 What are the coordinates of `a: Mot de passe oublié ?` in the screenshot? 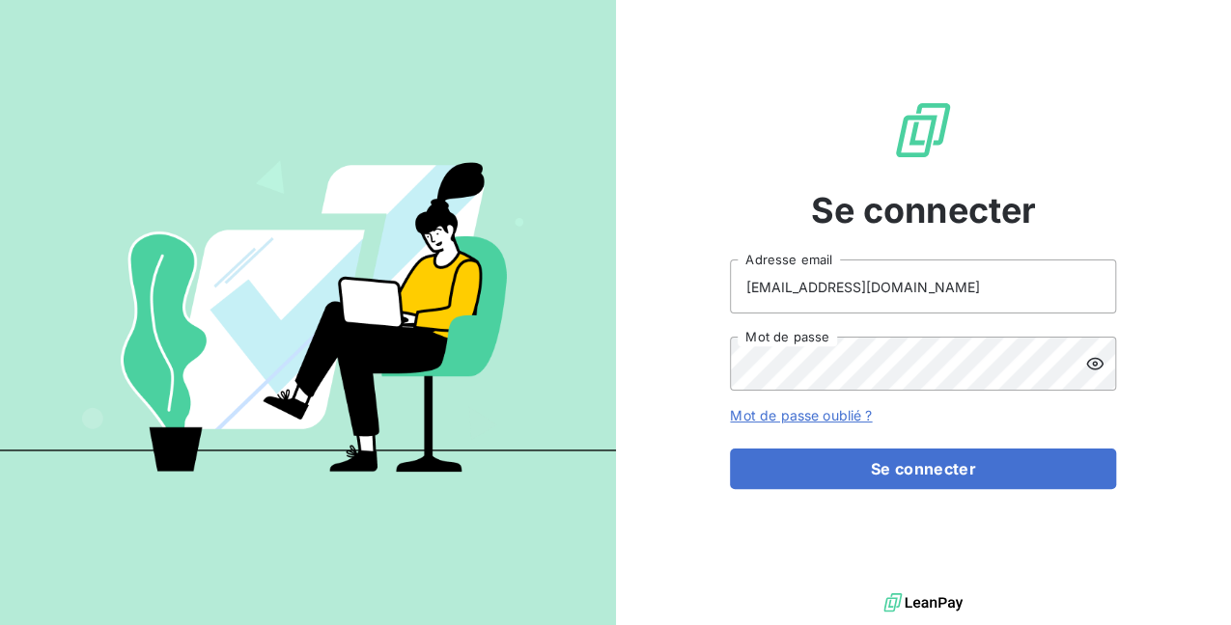 It's located at (800, 415).